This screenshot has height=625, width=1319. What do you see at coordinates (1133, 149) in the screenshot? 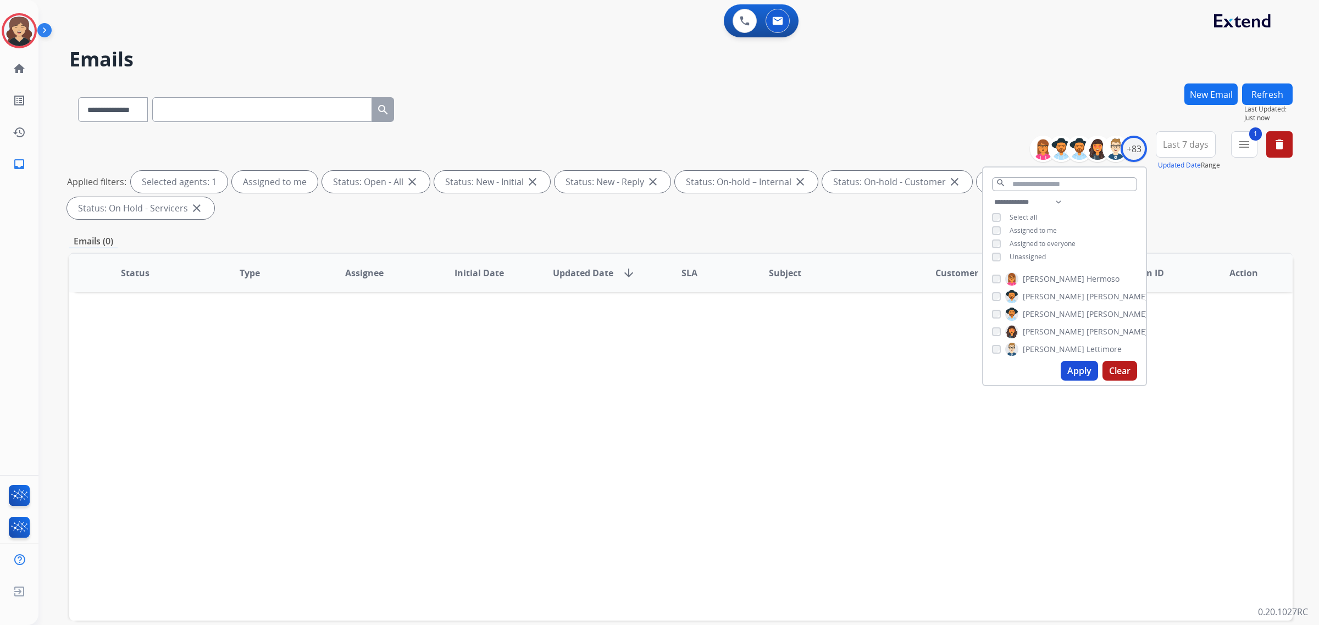
I see `div: +83` at bounding box center [1133, 149].